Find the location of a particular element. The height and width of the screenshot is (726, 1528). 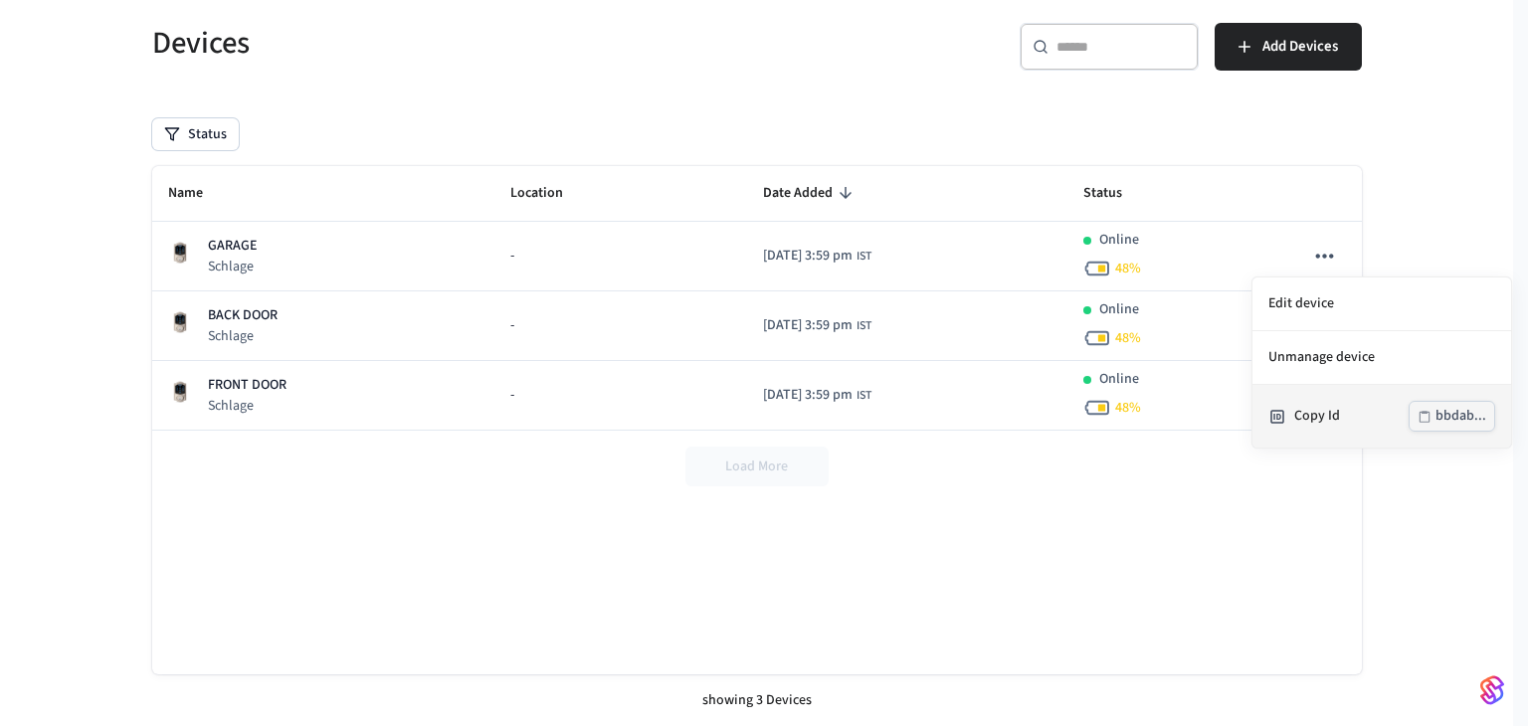

button: bbdab... is located at coordinates (1451, 416).